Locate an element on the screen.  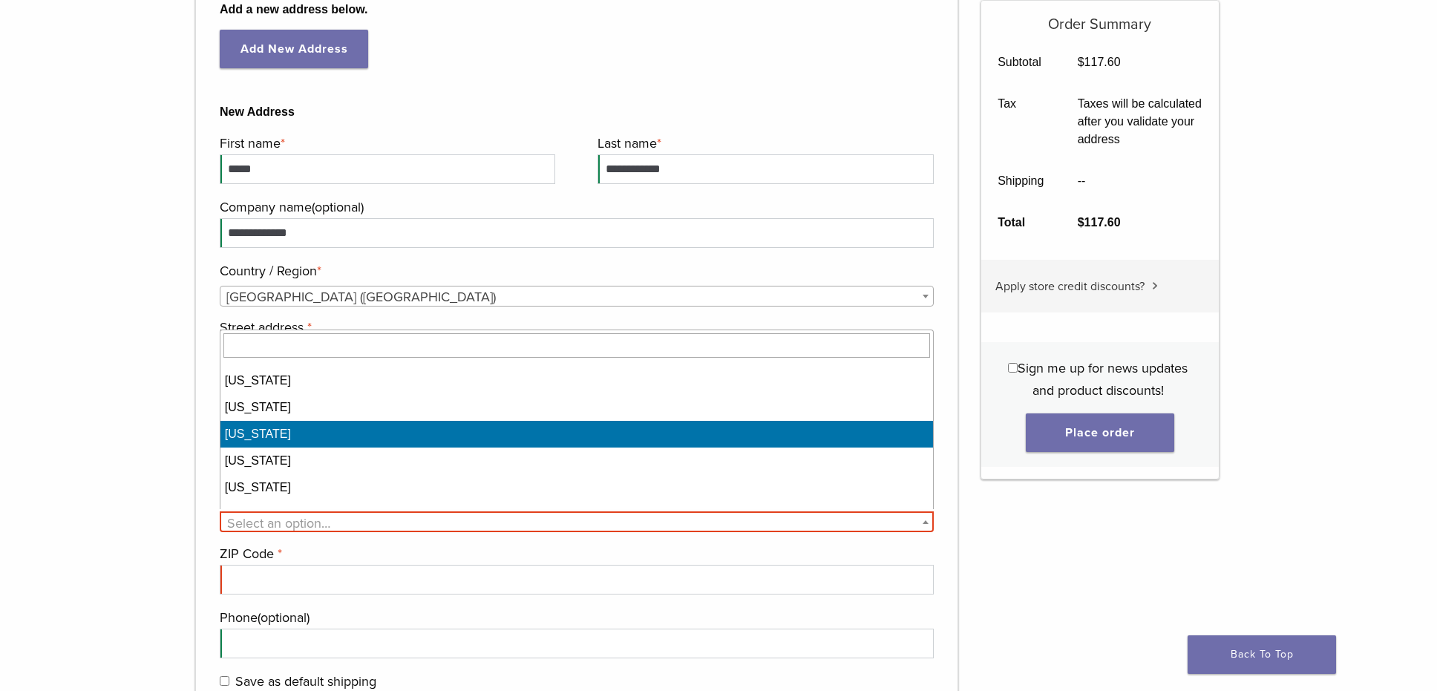
th: Tax is located at coordinates (1021, 122).